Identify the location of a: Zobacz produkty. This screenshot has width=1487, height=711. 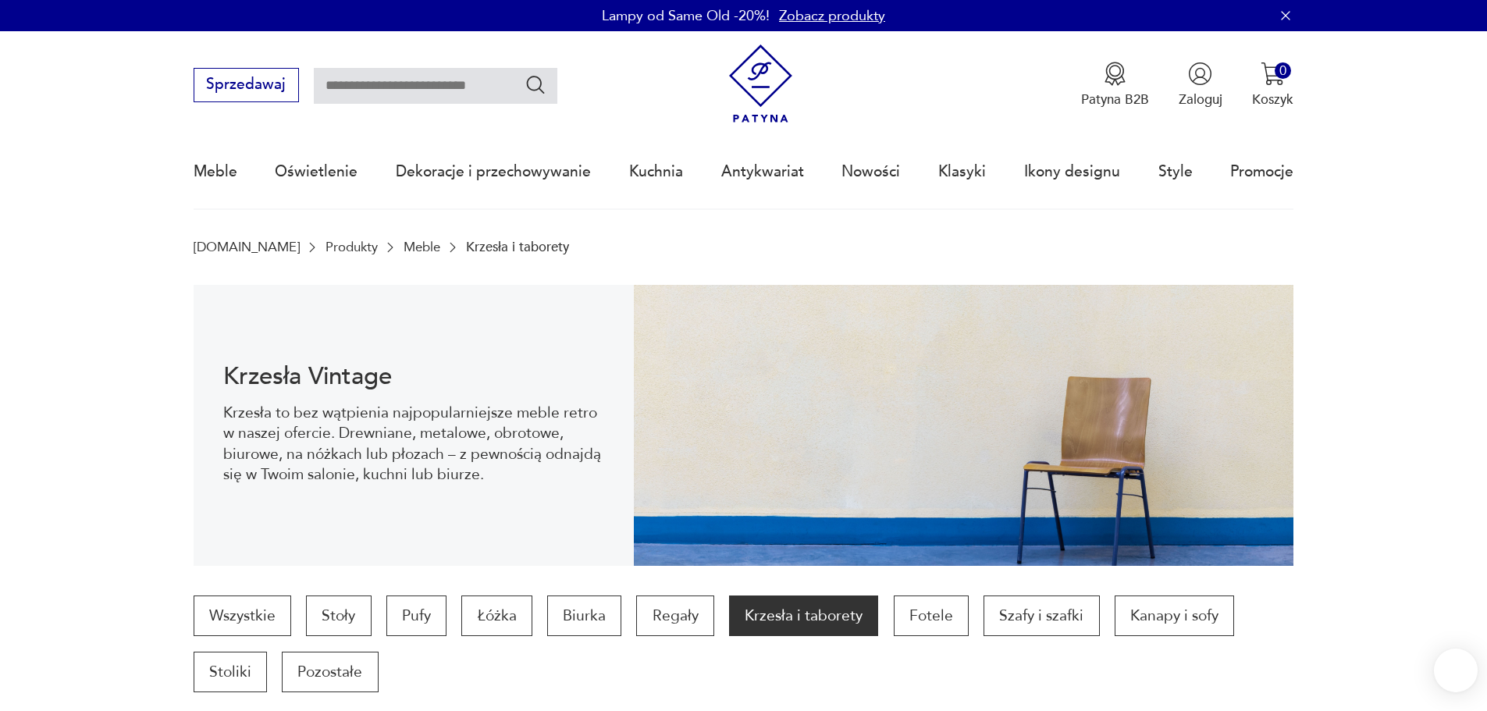
(832, 16).